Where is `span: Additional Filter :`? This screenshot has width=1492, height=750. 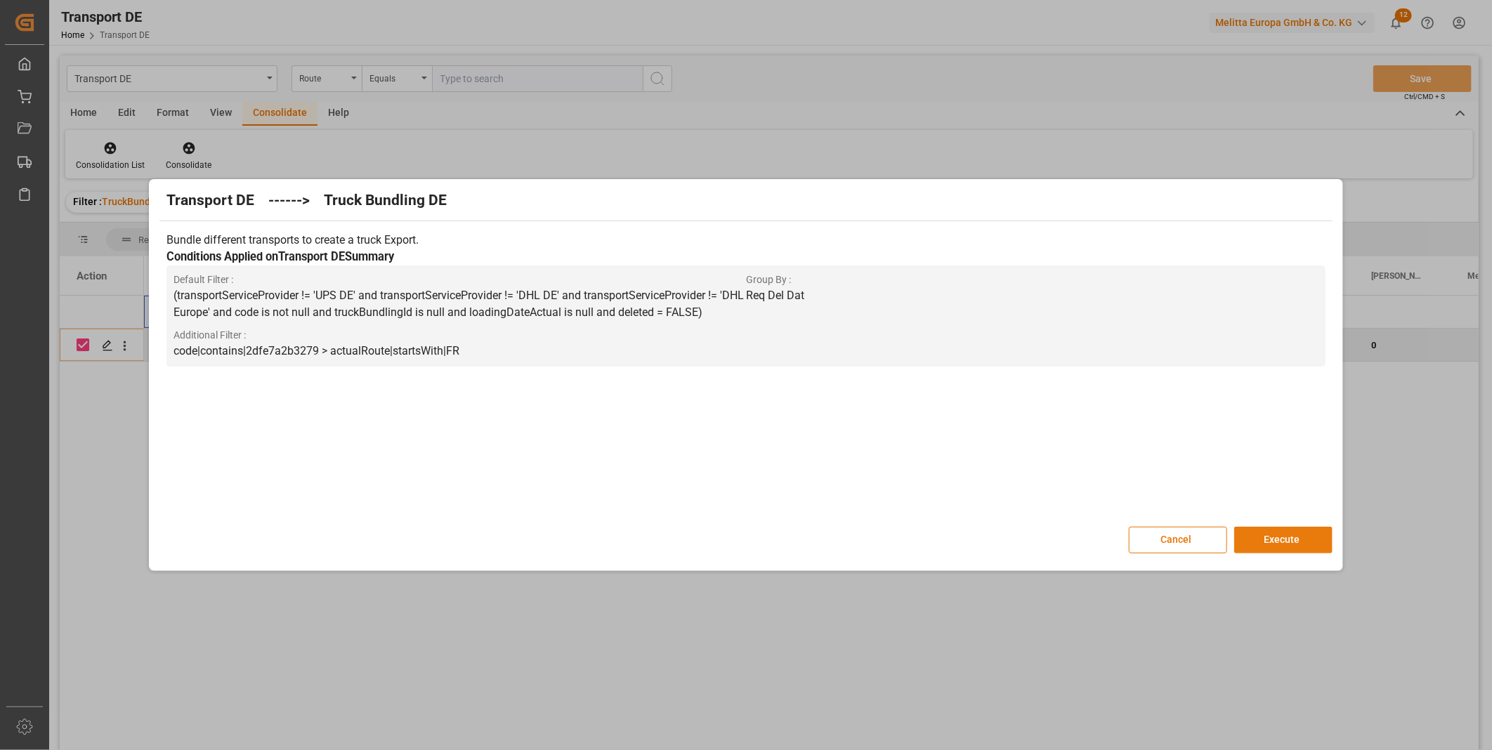
span: Additional Filter : is located at coordinates (460, 335).